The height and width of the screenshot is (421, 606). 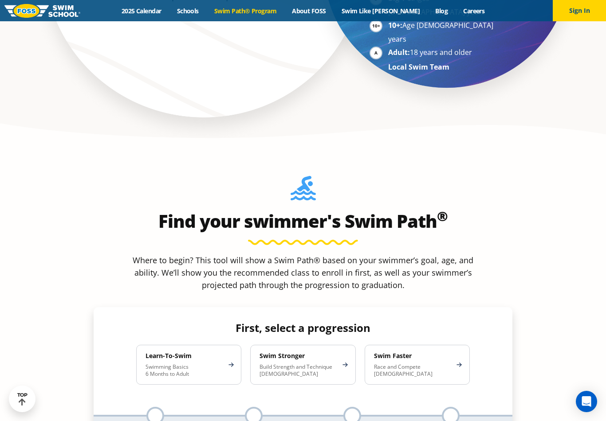 I want to click on img: FOSS Swim School Logo, so click(x=42, y=11).